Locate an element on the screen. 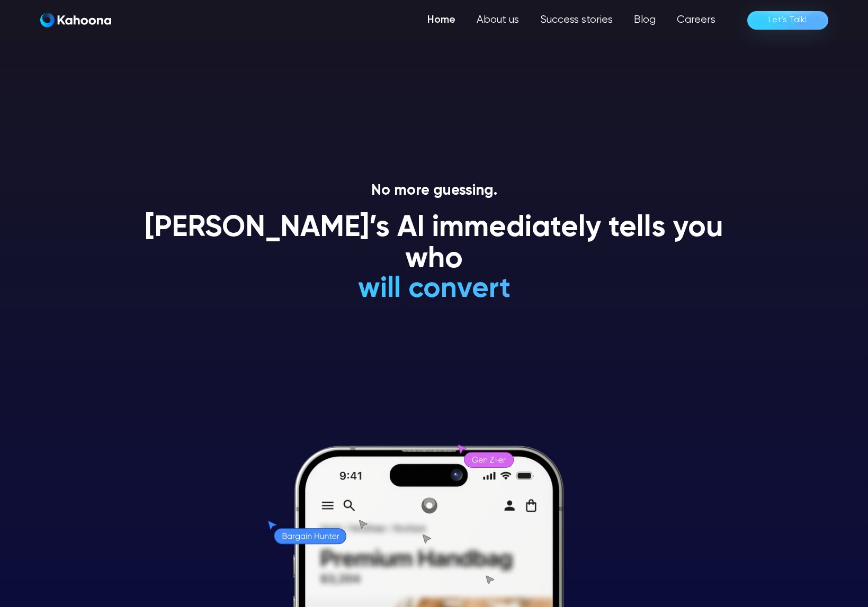 The image size is (868, 607). a: Let’s Talk! is located at coordinates (788, 20).